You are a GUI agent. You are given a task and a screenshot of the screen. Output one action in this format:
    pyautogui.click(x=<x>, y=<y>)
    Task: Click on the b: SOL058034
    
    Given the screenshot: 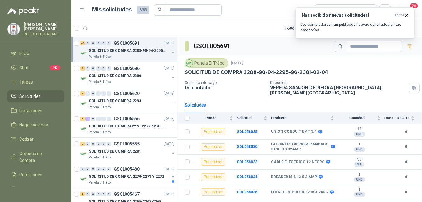 What is the action you would take?
    pyautogui.click(x=247, y=177)
    